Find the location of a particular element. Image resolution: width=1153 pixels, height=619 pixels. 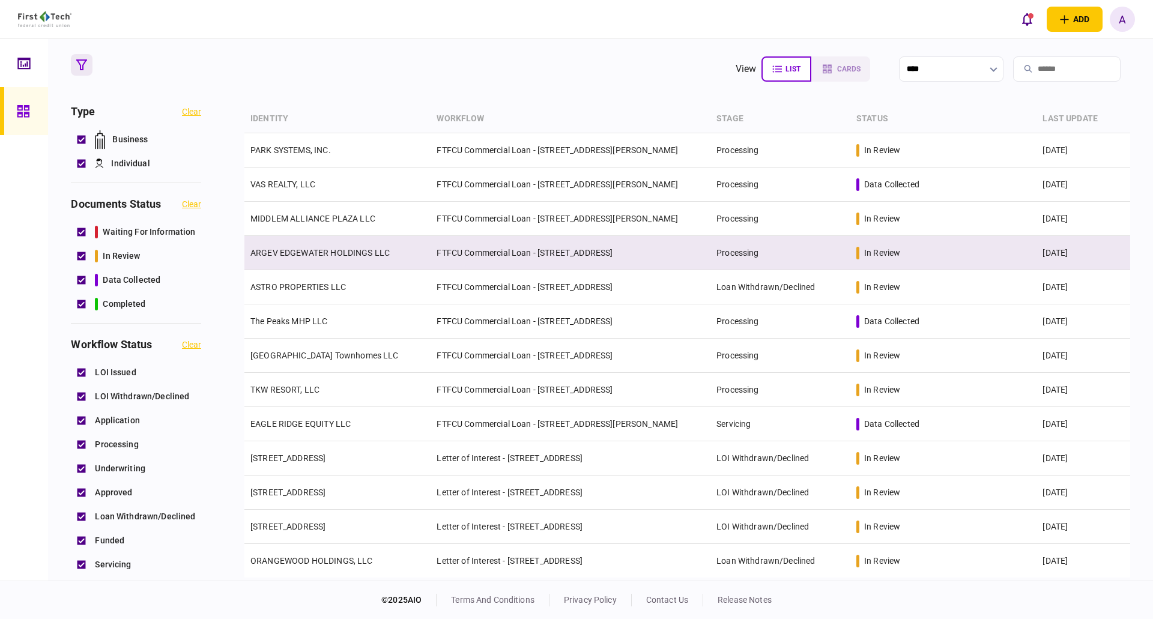

span: Loan Withdrawn/Declined is located at coordinates (145, 516).